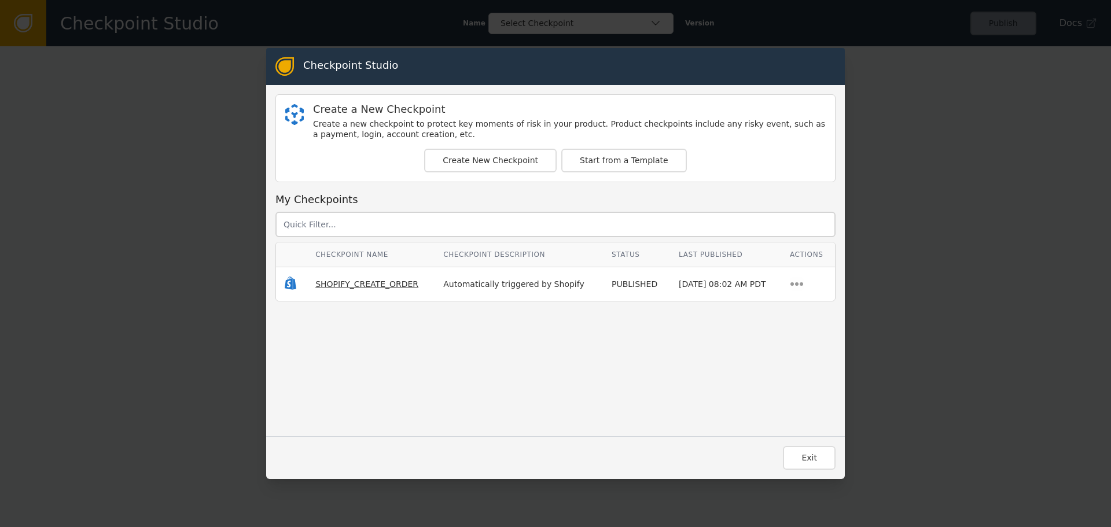 Image resolution: width=1111 pixels, height=527 pixels. What do you see at coordinates (351, 67) in the screenshot?
I see `div: Checkpoint Studio` at bounding box center [351, 67].